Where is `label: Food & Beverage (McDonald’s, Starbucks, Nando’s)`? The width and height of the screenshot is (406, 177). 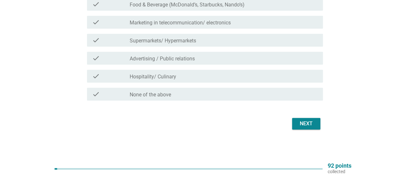
label: Food & Beverage (McDonald’s, Starbucks, Nando’s) is located at coordinates (187, 5).